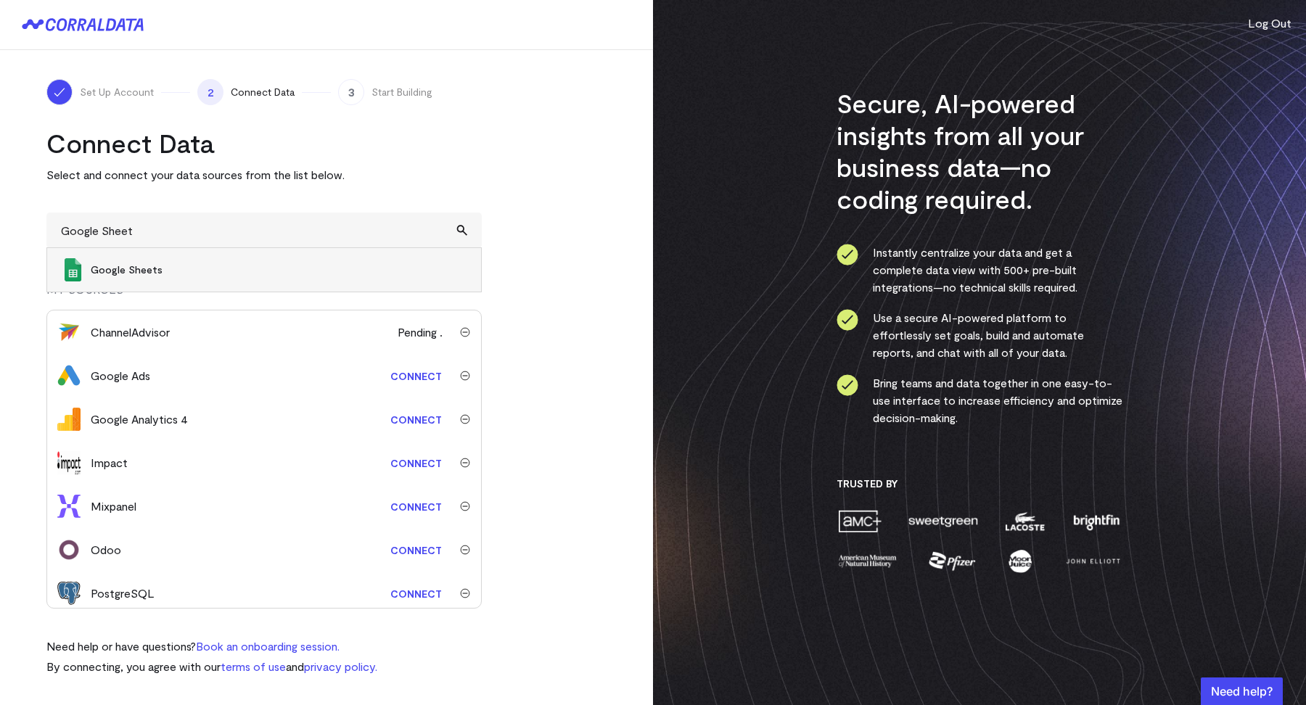 The width and height of the screenshot is (1306, 705). Describe the element at coordinates (69, 594) in the screenshot. I see `img: postgres-5a1a2aed.svg` at that location.